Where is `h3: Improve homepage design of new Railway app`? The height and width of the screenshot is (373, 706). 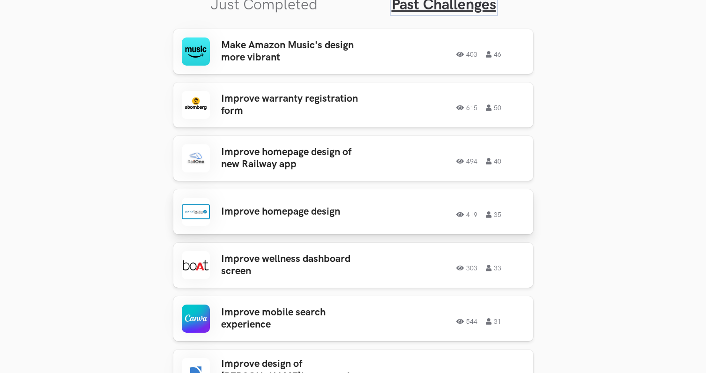
h3: Improve homepage design of new Railway app is located at coordinates (294, 158).